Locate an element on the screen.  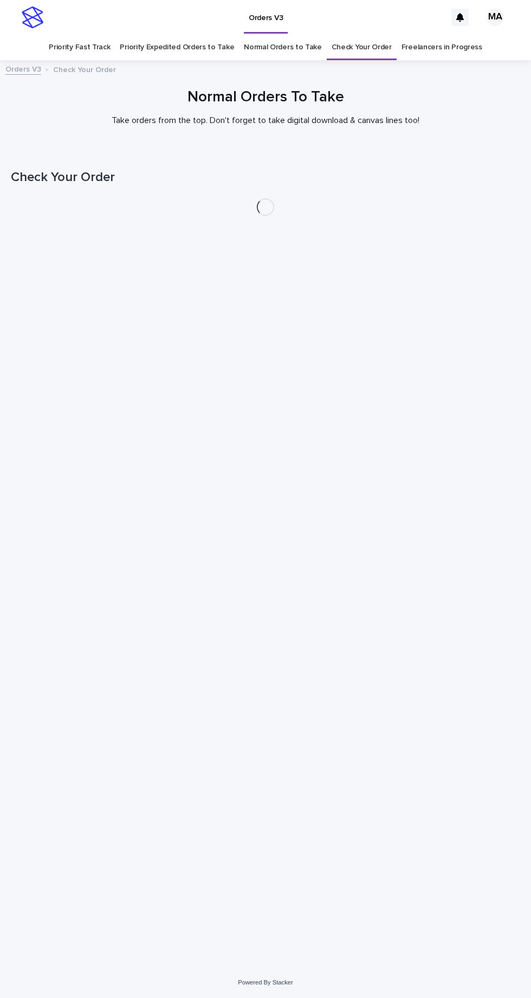
h1: Check Your Order is located at coordinates (266, 177).